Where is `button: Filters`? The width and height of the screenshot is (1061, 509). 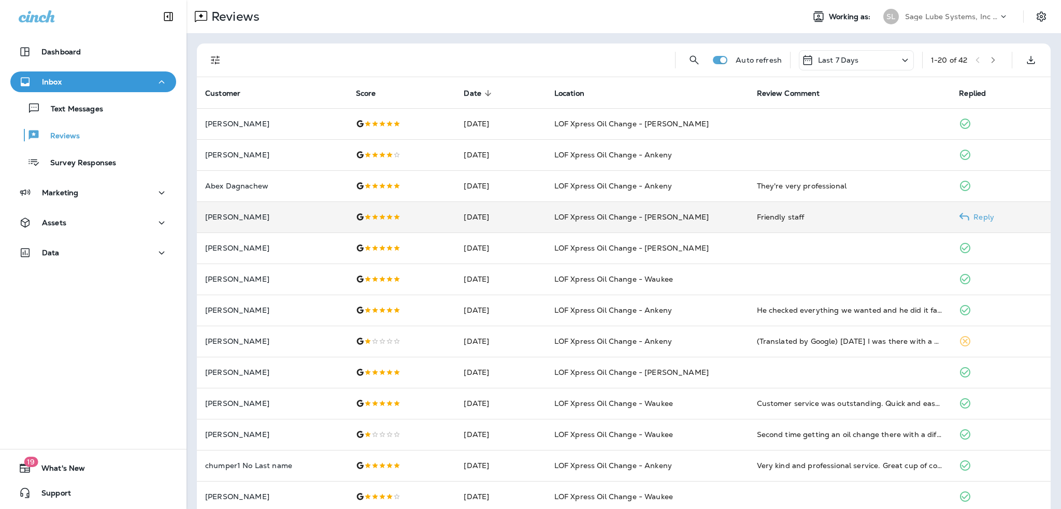
button: Filters is located at coordinates (215, 60).